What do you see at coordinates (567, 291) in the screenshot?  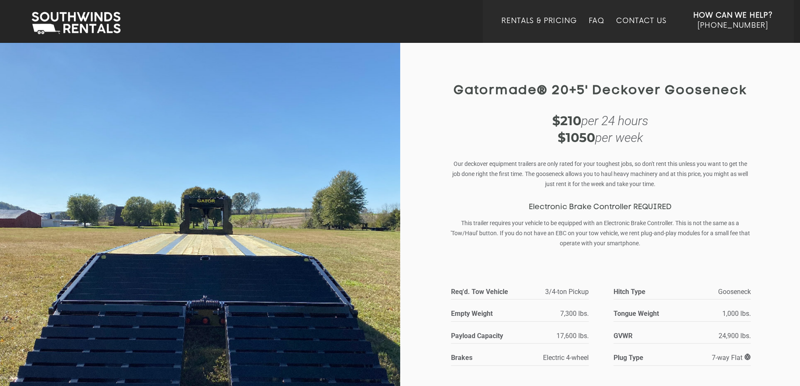 I see `span: 3/4-ton Pickup` at bounding box center [567, 291].